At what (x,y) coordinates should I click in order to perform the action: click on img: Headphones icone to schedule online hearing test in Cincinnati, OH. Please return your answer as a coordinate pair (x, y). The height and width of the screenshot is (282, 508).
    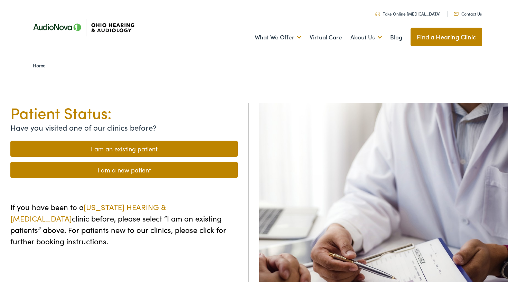
    Looking at the image, I should click on (378, 14).